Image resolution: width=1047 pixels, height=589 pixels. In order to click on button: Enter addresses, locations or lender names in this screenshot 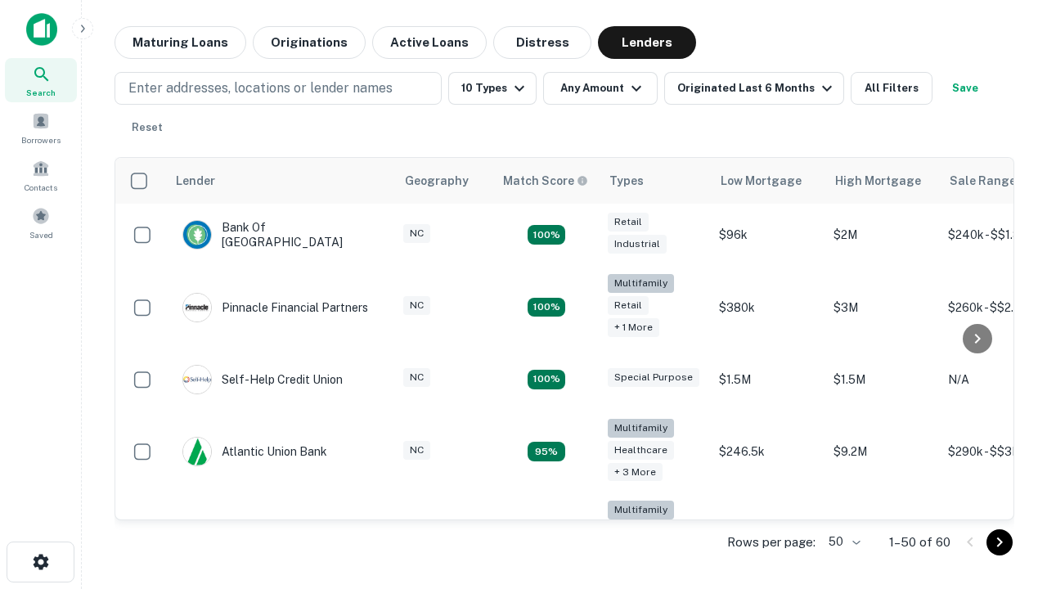, I will do `click(278, 88)`.